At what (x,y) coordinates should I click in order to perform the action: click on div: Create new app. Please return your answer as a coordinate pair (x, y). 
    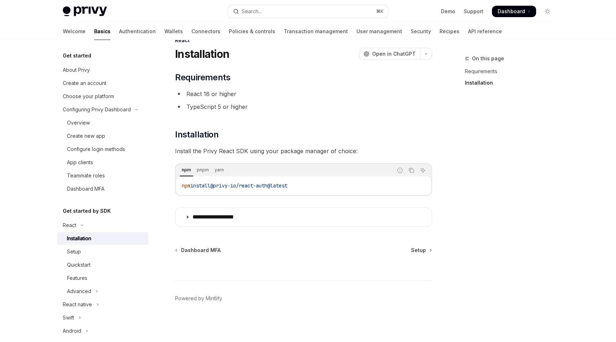
    Looking at the image, I should click on (86, 136).